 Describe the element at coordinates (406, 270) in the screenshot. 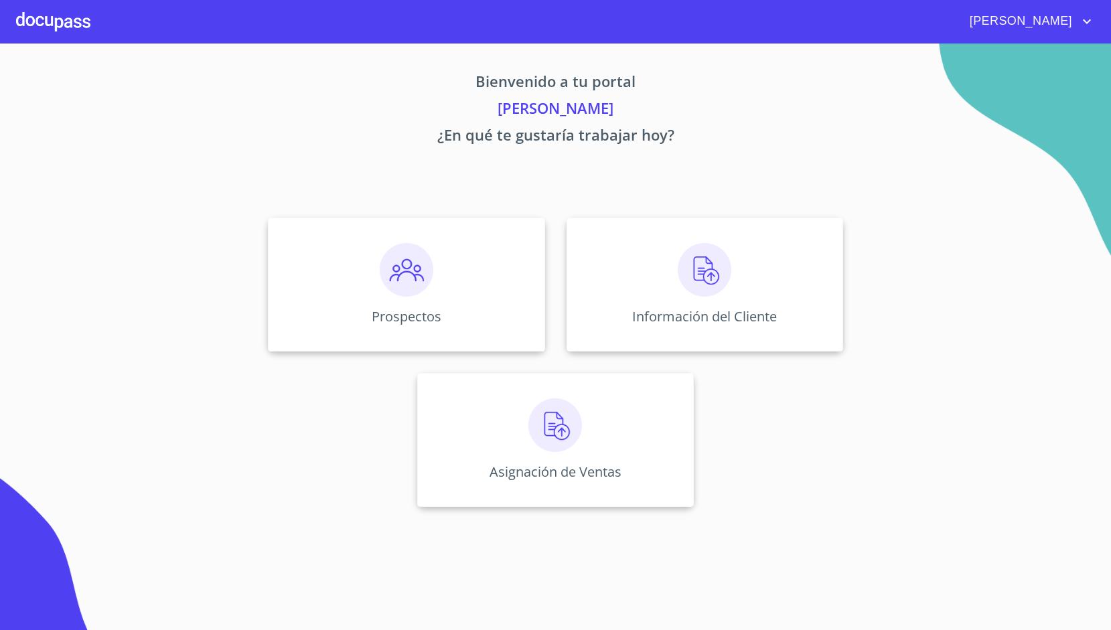

I see `img: prospectos.png` at that location.